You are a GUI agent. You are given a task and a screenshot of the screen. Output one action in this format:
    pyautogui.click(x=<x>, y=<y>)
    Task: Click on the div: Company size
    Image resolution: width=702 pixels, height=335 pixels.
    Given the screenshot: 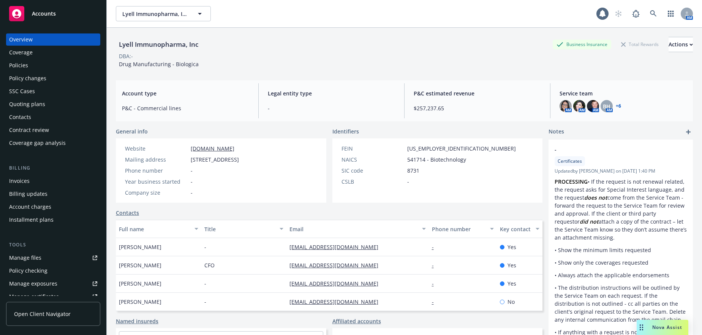 What is the action you would take?
    pyautogui.click(x=156, y=192)
    